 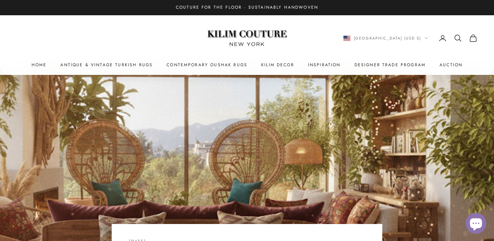 I want to click on a: Inspiration, so click(x=325, y=65).